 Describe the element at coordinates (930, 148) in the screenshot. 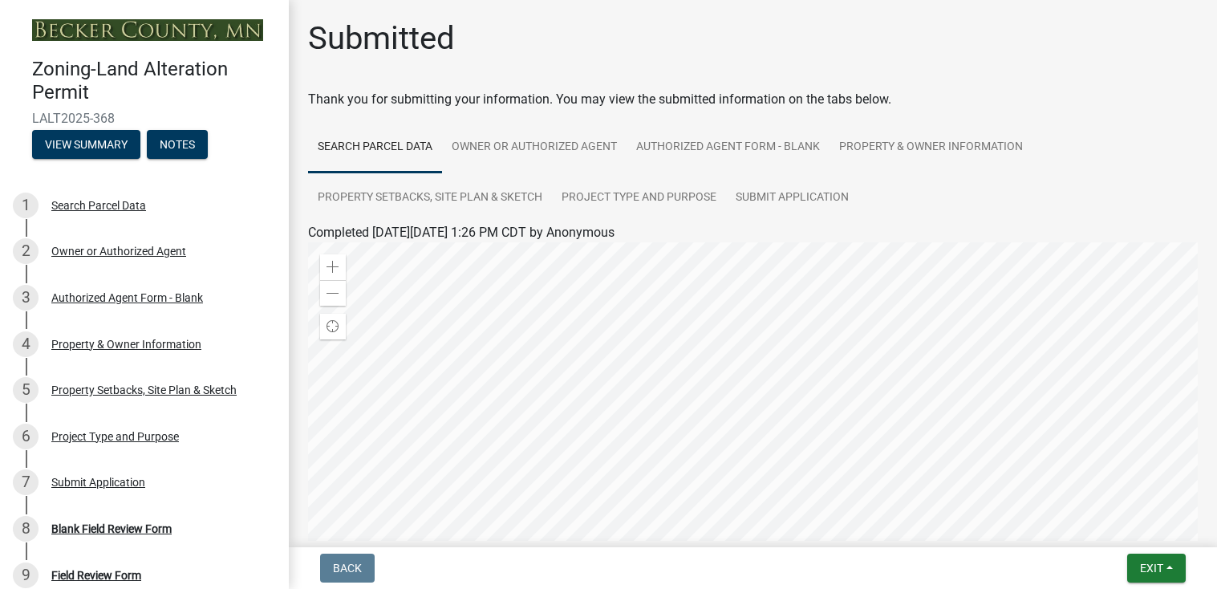

I see `a: Property & Owner Information` at that location.